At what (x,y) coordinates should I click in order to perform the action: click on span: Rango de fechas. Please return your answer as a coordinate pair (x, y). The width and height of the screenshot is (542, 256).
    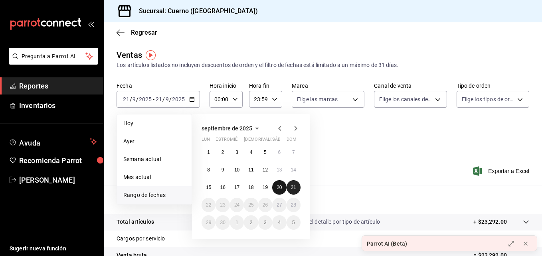
    Looking at the image, I should click on (154, 195).